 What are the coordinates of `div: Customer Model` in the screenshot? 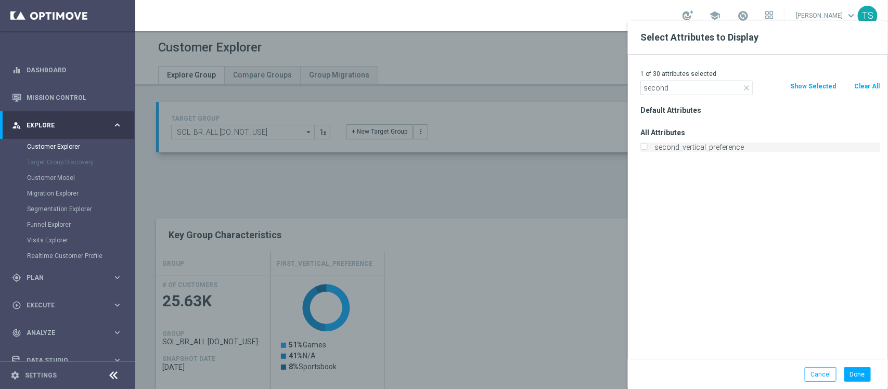 It's located at (81, 178).